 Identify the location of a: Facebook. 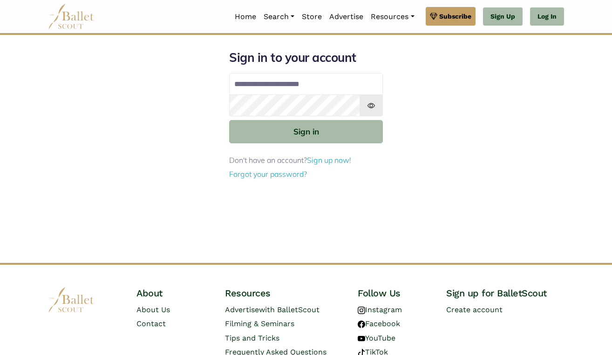
(378, 323).